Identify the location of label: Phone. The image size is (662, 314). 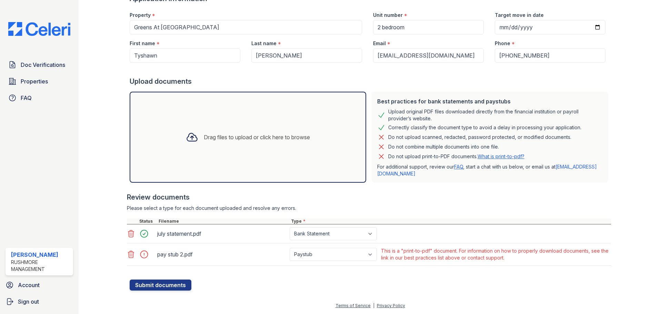
(503, 43).